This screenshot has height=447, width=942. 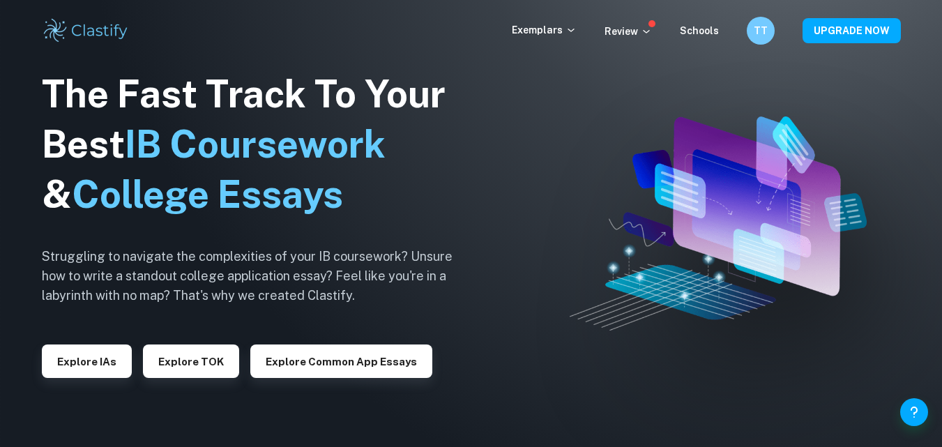 I want to click on a: Explore TOK, so click(x=191, y=361).